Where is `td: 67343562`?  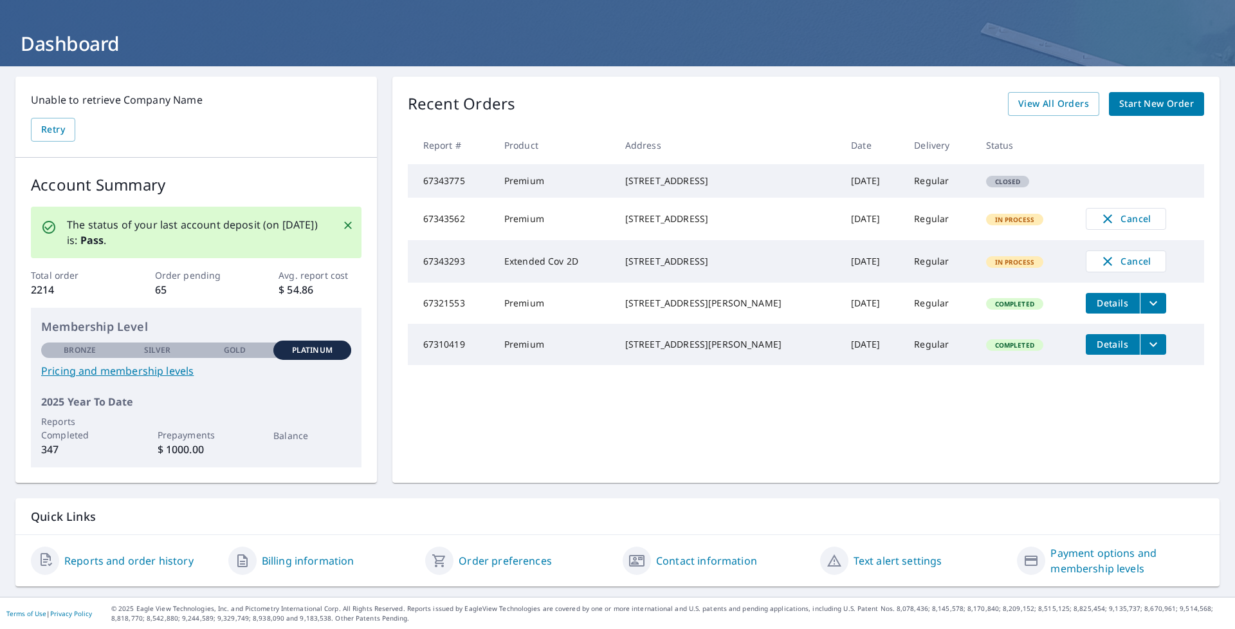
td: 67343562 is located at coordinates (451, 219).